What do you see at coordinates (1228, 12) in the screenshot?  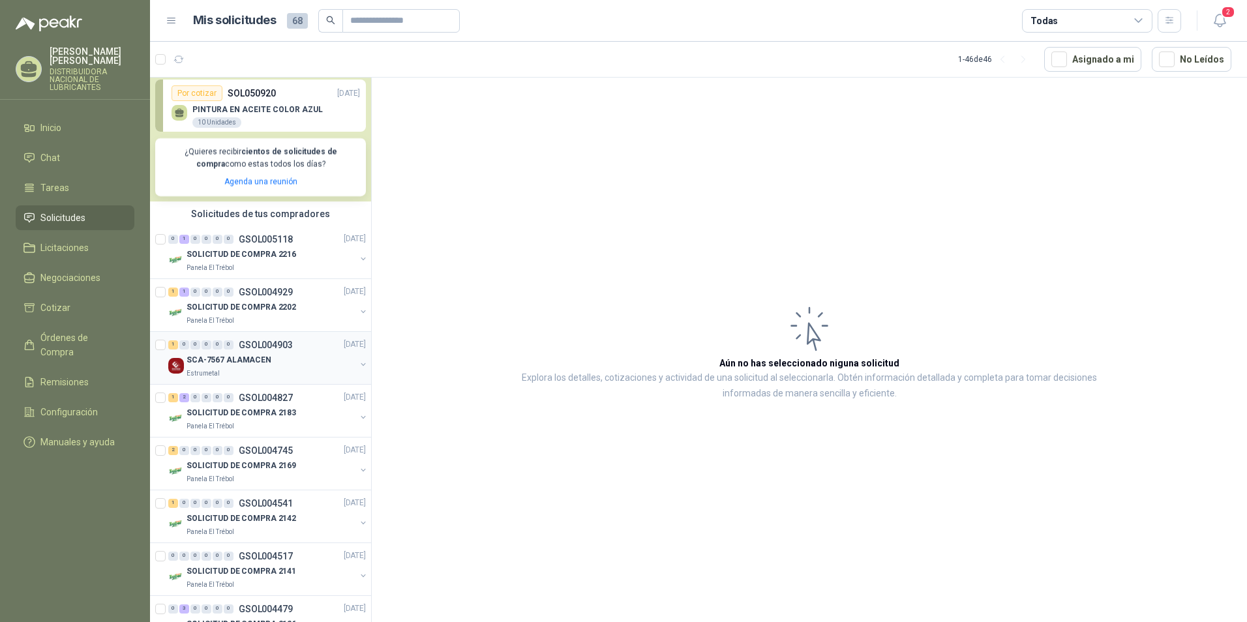 I see `span: 2` at bounding box center [1228, 12].